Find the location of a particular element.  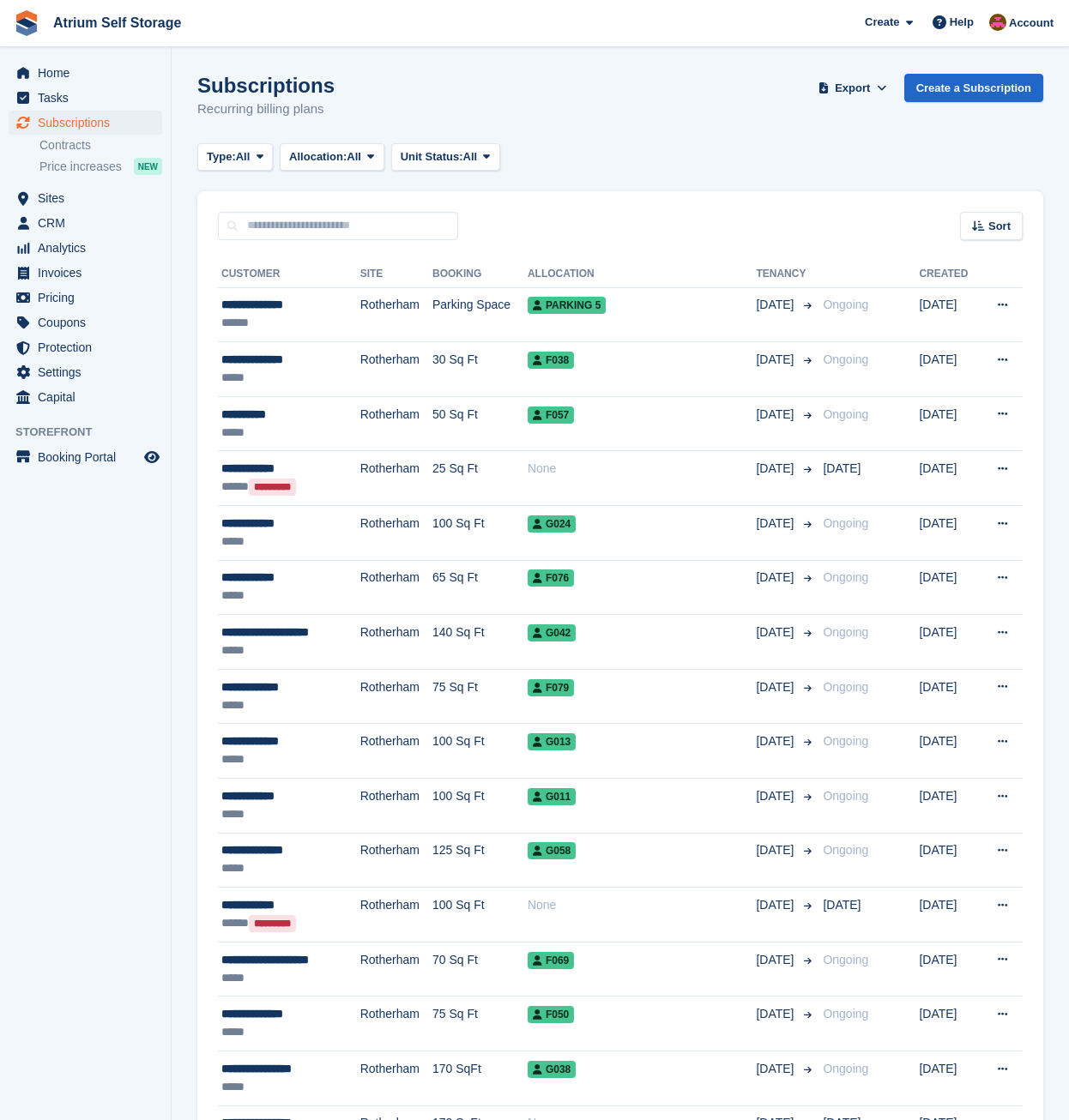

span: Storefront is located at coordinates (93, 433).